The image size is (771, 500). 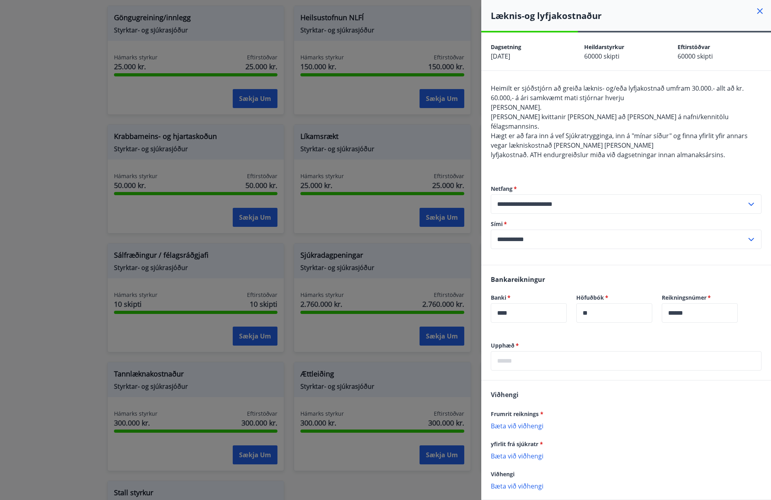 I want to click on span: Eftirstöðvar, so click(x=694, y=47).